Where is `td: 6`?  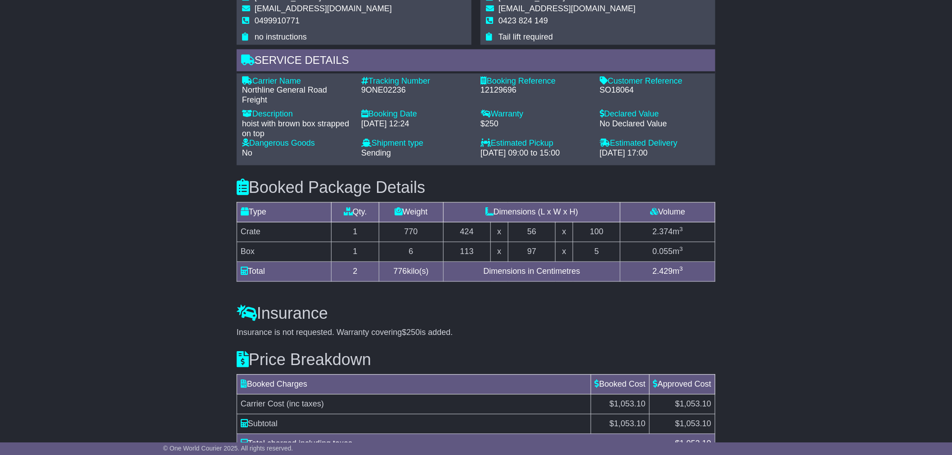
td: 6 is located at coordinates (411, 252).